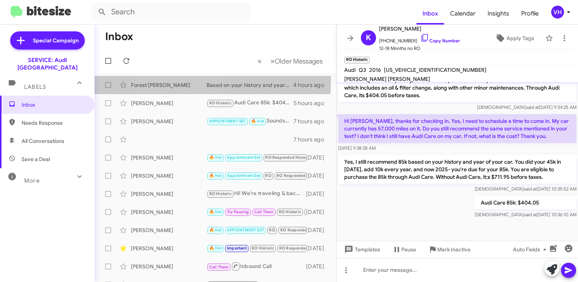  Describe the element at coordinates (290, 61) in the screenshot. I see `nav: Page navigation example` at that location.